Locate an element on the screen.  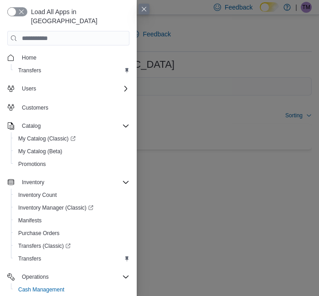
button: Promotions is located at coordinates (72, 164).